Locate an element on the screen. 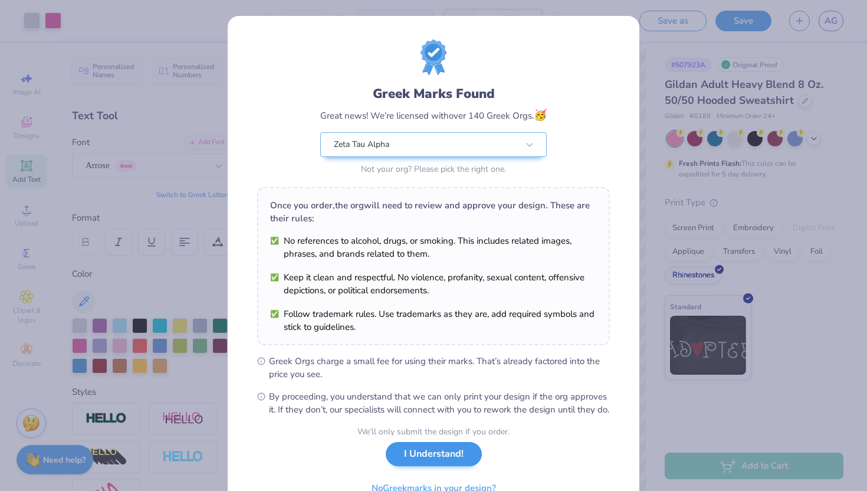  span: Greek Orgs charge a small fee for using their marks. That’s already factored into the price you see. is located at coordinates (439, 367).